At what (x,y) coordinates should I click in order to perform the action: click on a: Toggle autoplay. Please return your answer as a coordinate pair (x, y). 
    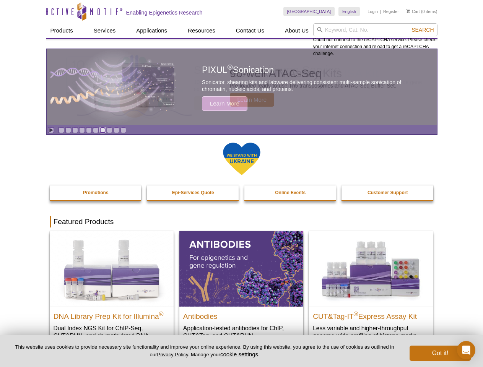
    Looking at the image, I should click on (51, 130).